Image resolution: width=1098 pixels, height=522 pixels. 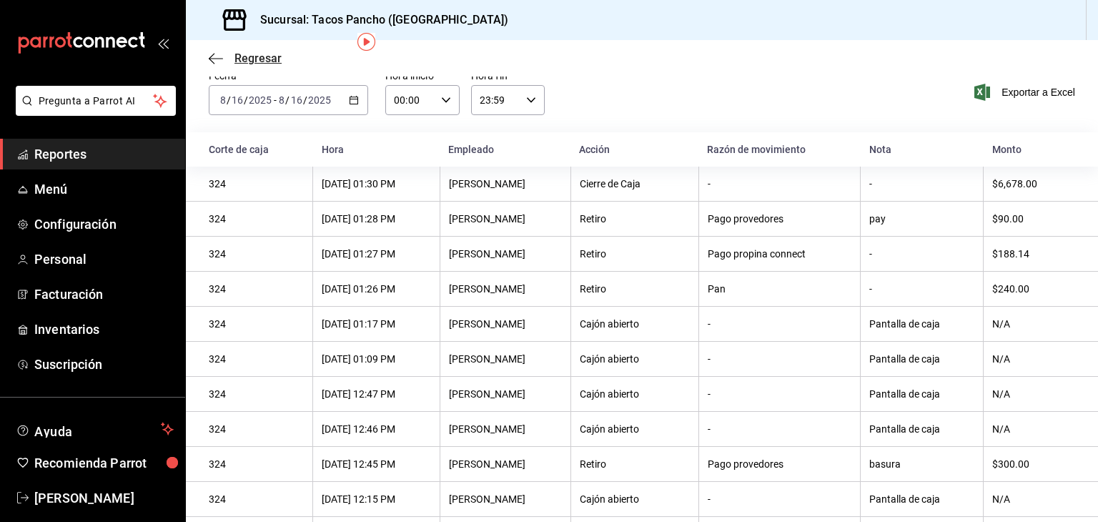 What do you see at coordinates (104, 462) in the screenshot?
I see `span: Recomienda Parrot` at bounding box center [104, 462].